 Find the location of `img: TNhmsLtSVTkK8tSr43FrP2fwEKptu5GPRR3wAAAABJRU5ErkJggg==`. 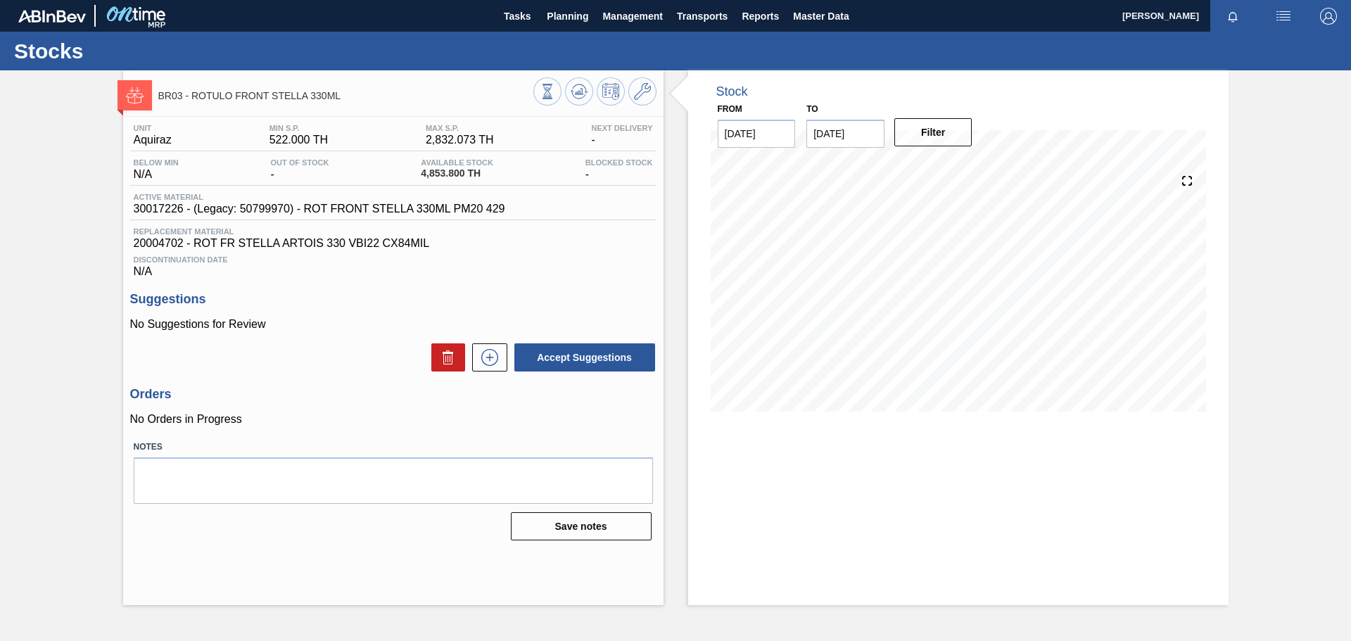

img: TNhmsLtSVTkK8tSr43FrP2fwEKptu5GPRR3wAAAABJRU5ErkJggg== is located at coordinates (52, 16).